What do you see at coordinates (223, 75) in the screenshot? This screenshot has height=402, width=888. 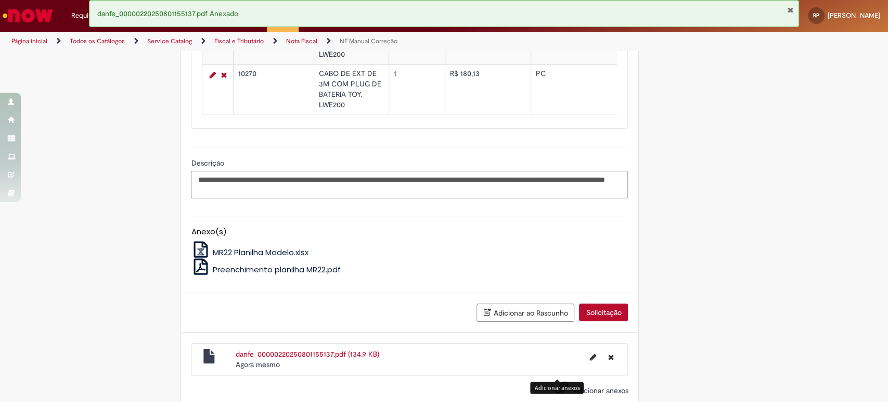 I see `a: Remover linha 6` at bounding box center [223, 75].